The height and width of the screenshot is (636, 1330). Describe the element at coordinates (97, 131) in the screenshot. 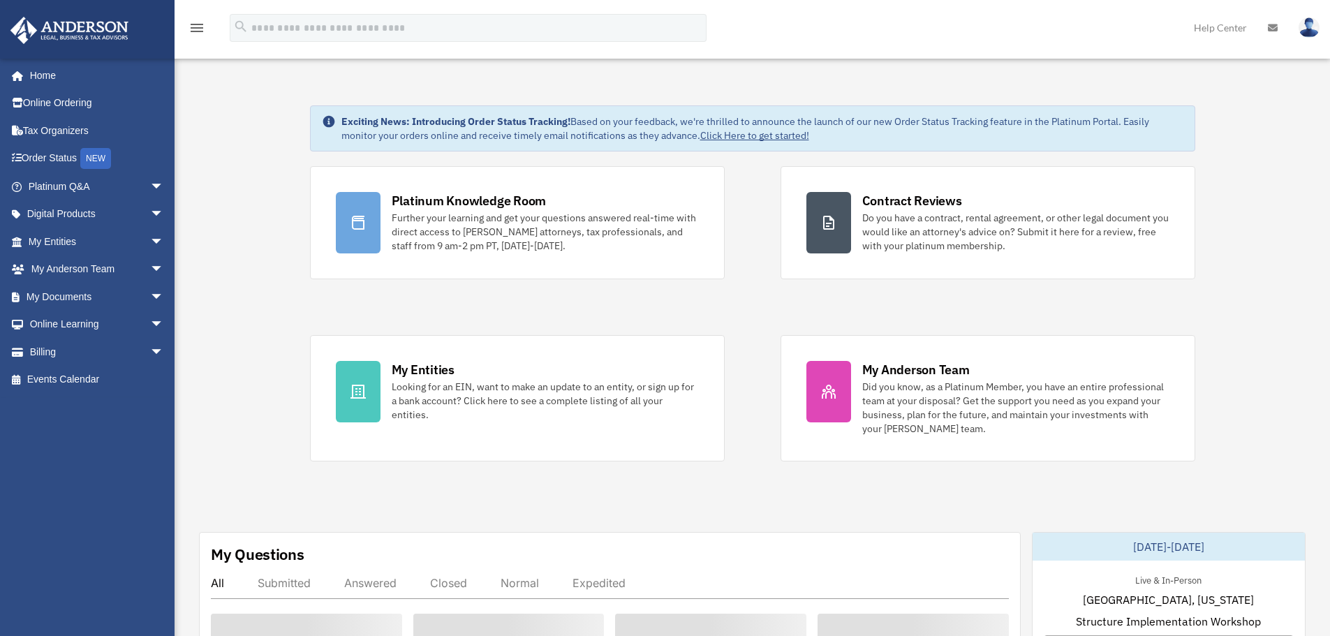

I see `a: Tax Organizers` at that location.